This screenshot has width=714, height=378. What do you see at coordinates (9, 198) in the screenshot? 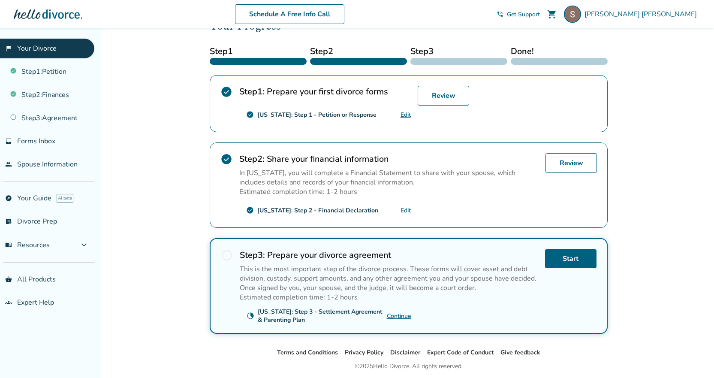
I see `span: explore` at bounding box center [9, 198].